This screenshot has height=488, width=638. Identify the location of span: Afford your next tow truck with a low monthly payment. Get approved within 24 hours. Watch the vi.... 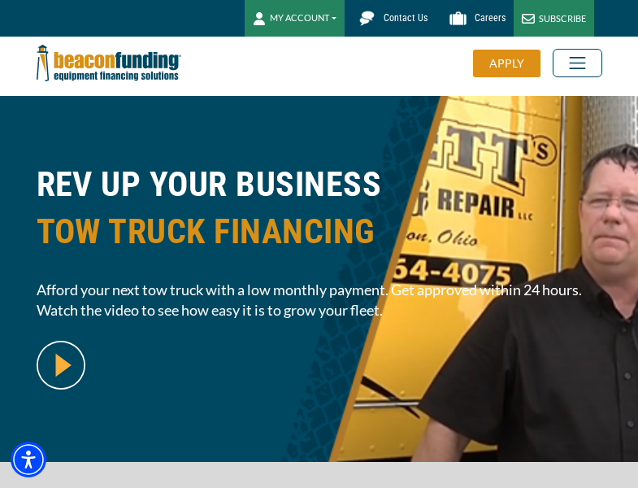
(319, 300).